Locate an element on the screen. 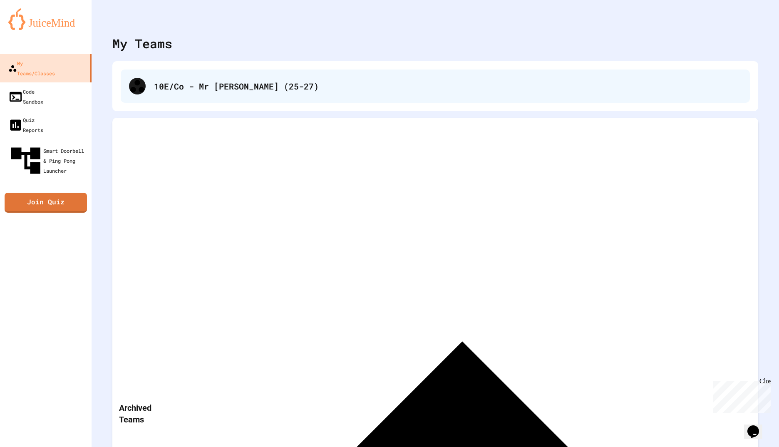 This screenshot has width=779, height=447. div: Smart Doorbell & Ping Pong Launcher is located at coordinates (48, 161).